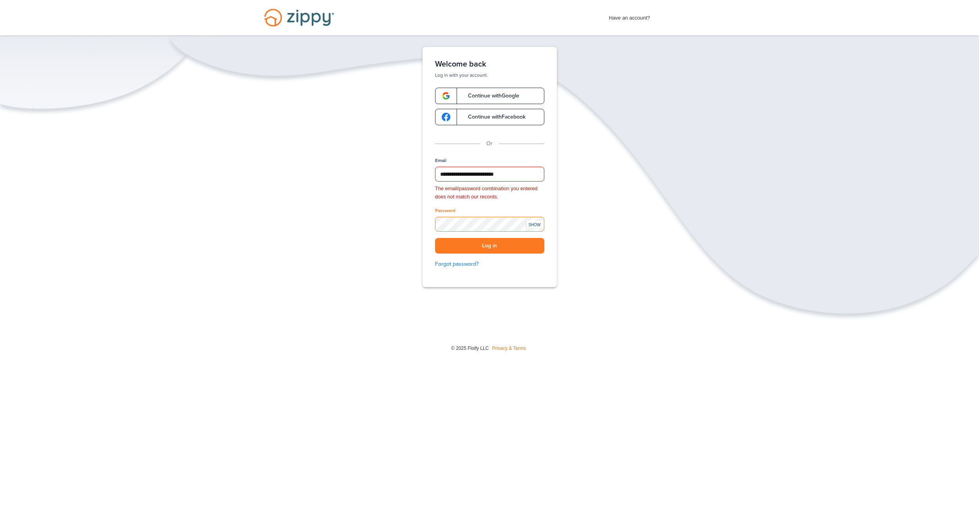 Image resolution: width=979 pixels, height=506 pixels. What do you see at coordinates (493, 117) in the screenshot?
I see `span: Continue with Facebook` at bounding box center [493, 117].